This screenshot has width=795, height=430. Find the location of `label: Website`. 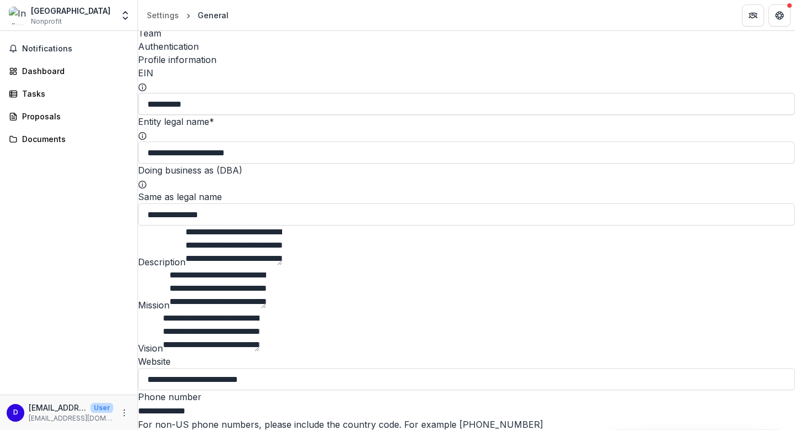

label: Website is located at coordinates (154, 361).